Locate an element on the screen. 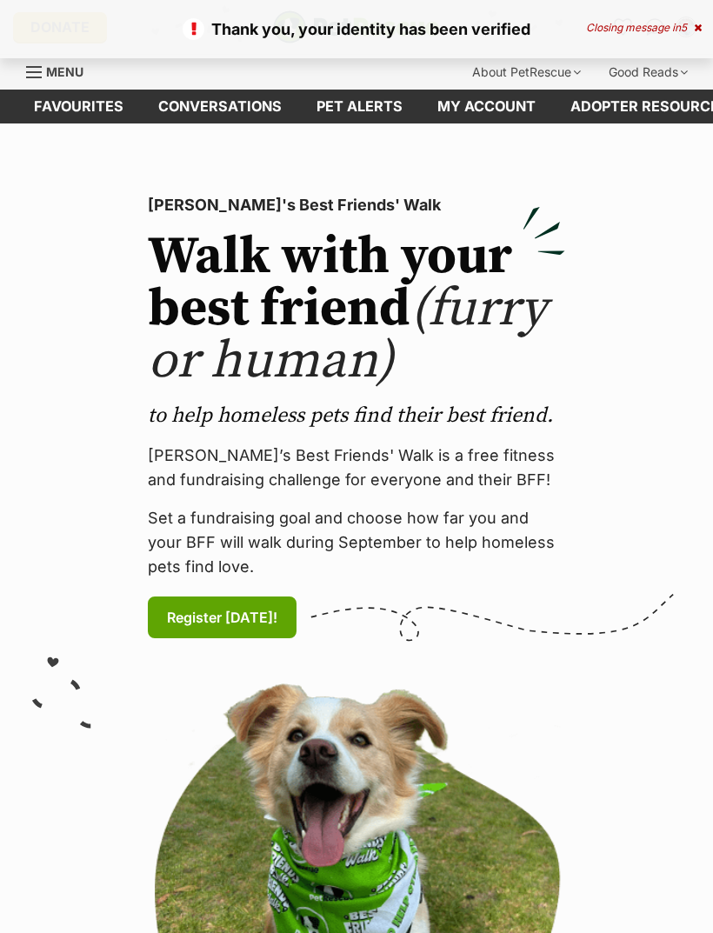 Image resolution: width=713 pixels, height=933 pixels. div: Good Reads is located at coordinates (648, 72).